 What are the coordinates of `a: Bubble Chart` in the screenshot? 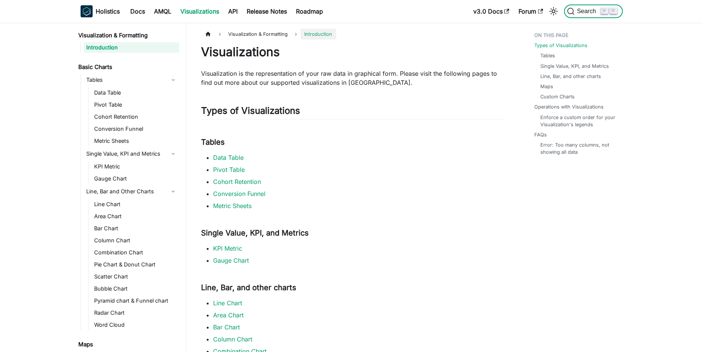 It's located at (136, 288).